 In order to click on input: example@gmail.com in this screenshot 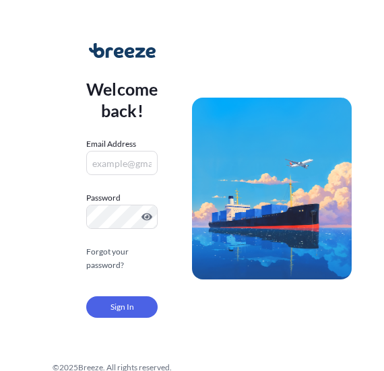, I will do `click(122, 163)`.